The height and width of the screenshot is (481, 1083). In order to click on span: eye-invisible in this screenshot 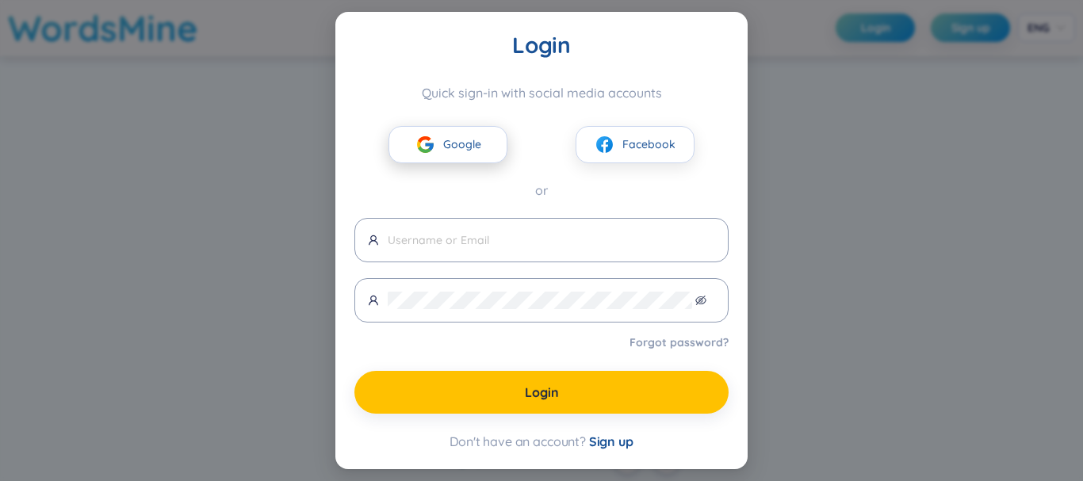, I will do `click(701, 300)`.